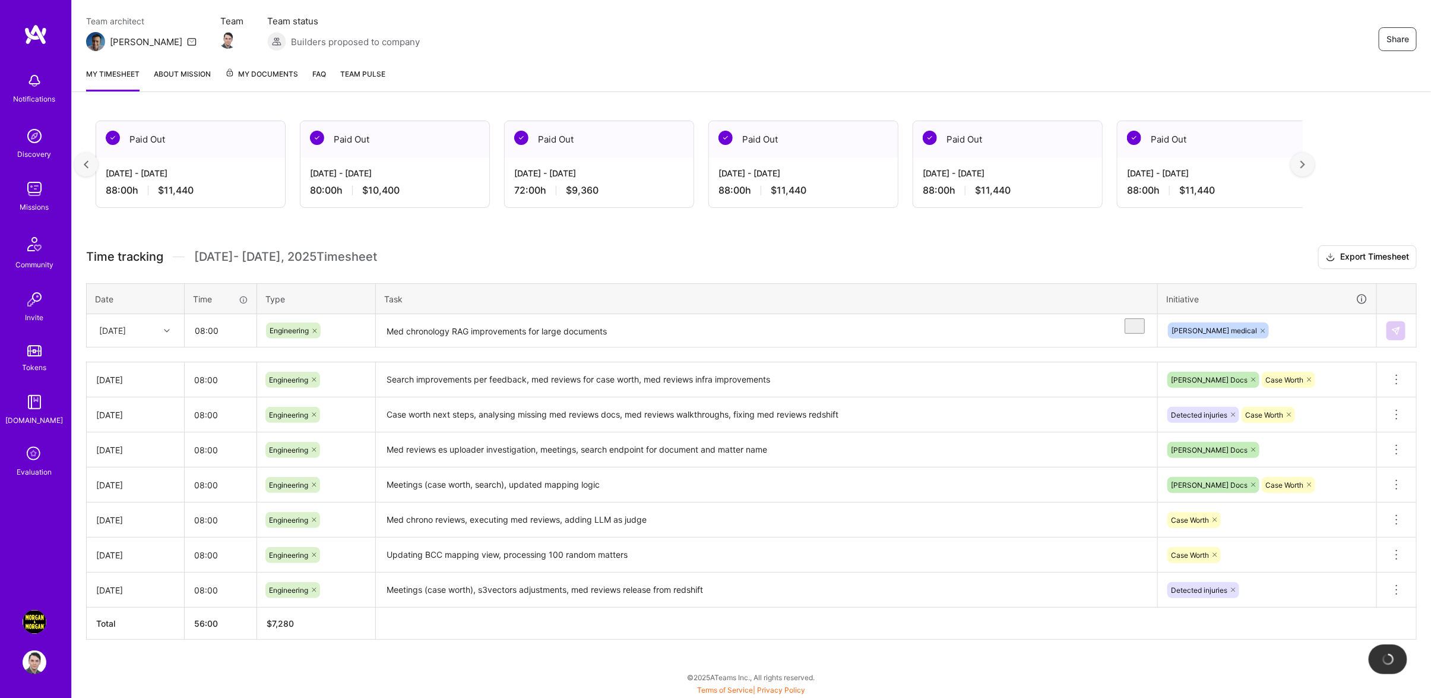  Describe the element at coordinates (767, 331) in the screenshot. I see `textarea: To enrich screen reader interactions, please activate Accessibility in Grammarly extension settings` at that location.